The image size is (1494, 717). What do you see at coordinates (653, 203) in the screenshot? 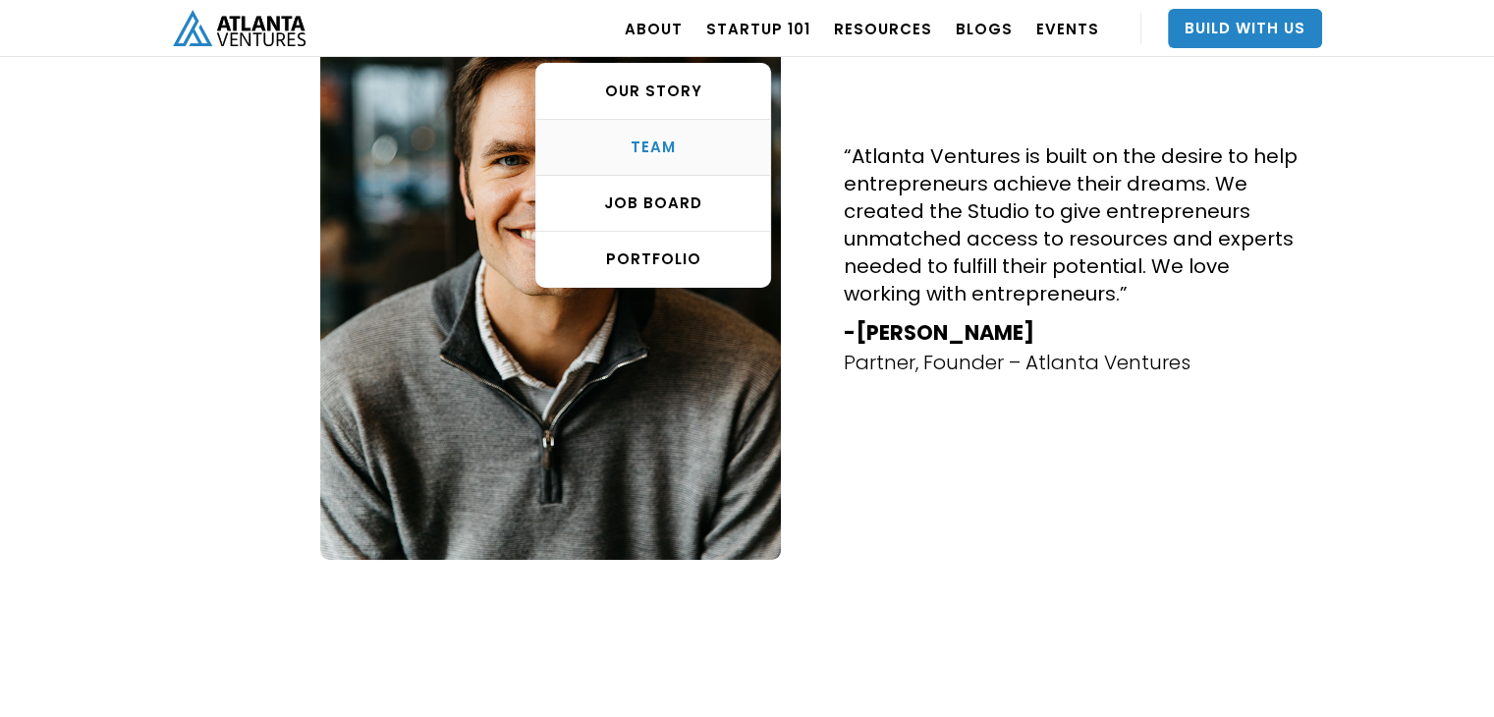
I see `div: Job Board` at bounding box center [653, 203].